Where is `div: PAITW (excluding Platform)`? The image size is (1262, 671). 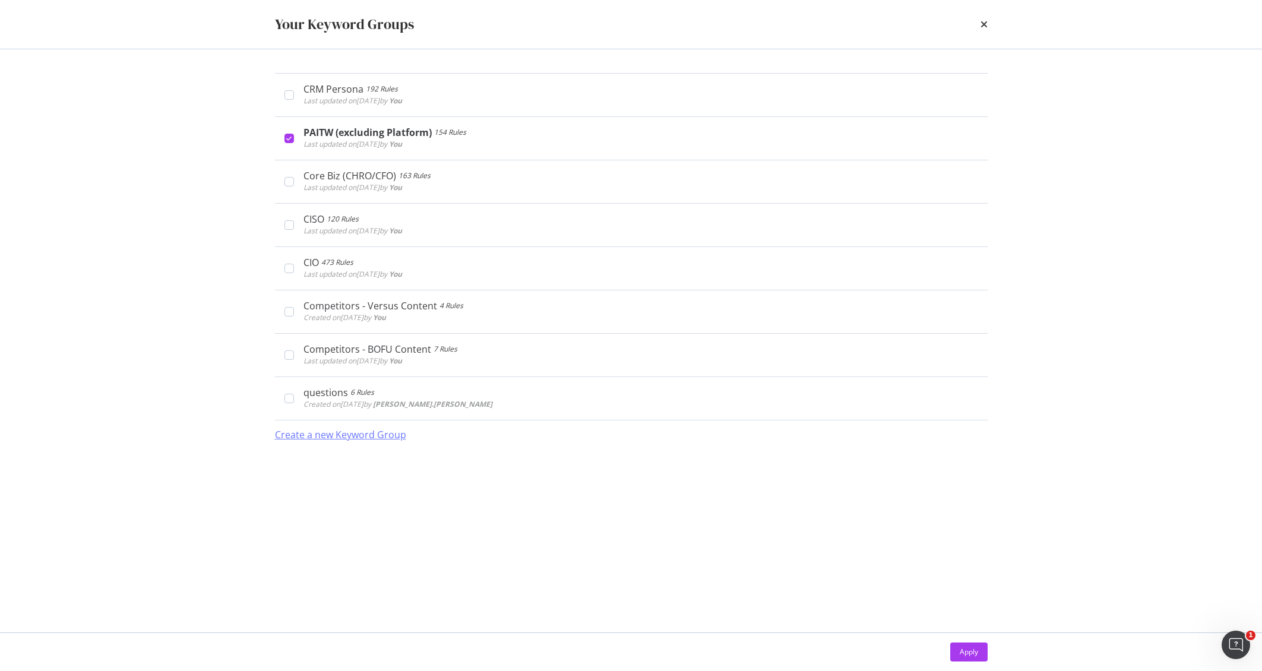 div: PAITW (excluding Platform) is located at coordinates (368, 132).